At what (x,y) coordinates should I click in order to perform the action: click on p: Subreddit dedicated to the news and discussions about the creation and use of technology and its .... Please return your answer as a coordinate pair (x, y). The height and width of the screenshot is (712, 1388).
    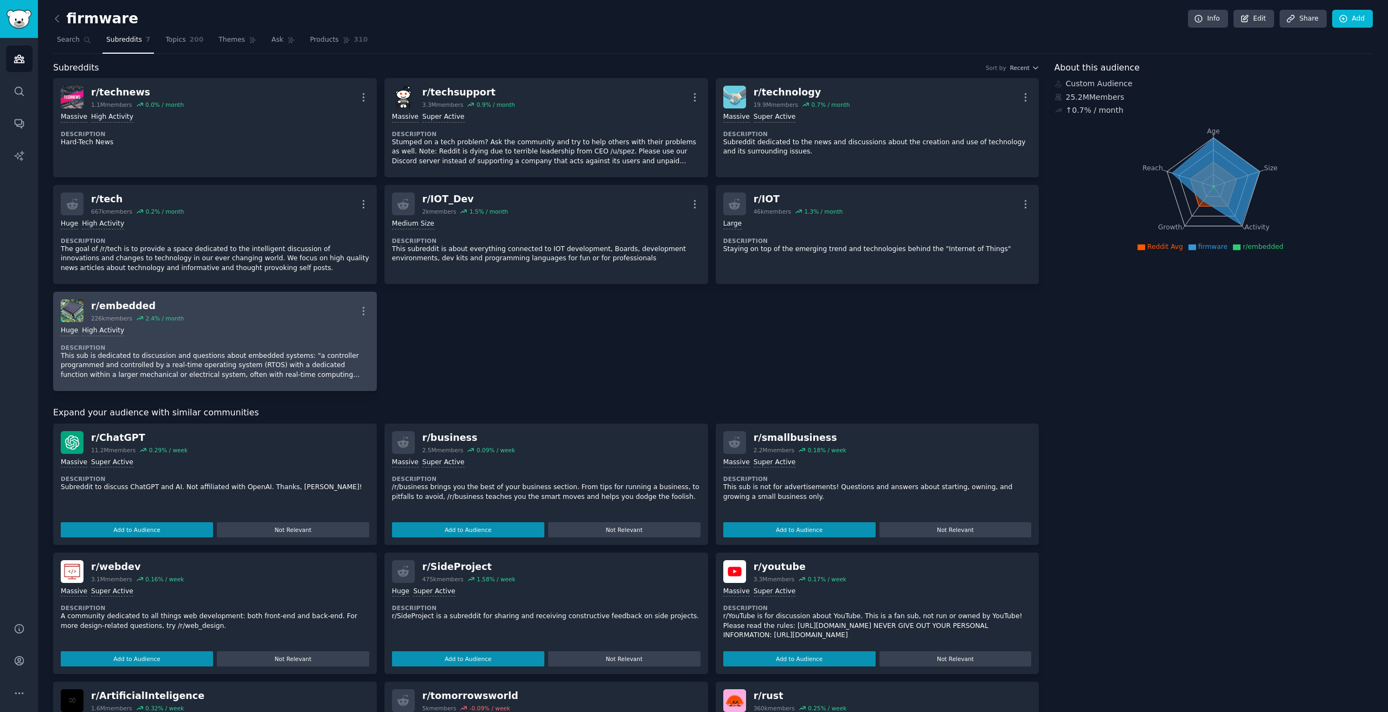
    Looking at the image, I should click on (878, 147).